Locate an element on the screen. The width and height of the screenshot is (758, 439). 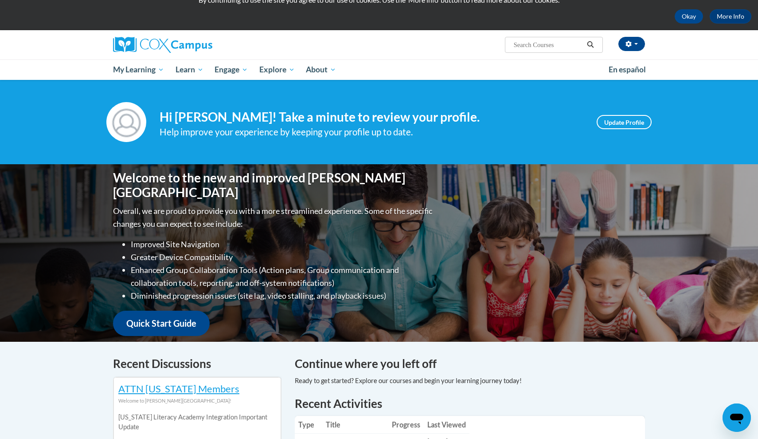
a: En español is located at coordinates (628, 70).